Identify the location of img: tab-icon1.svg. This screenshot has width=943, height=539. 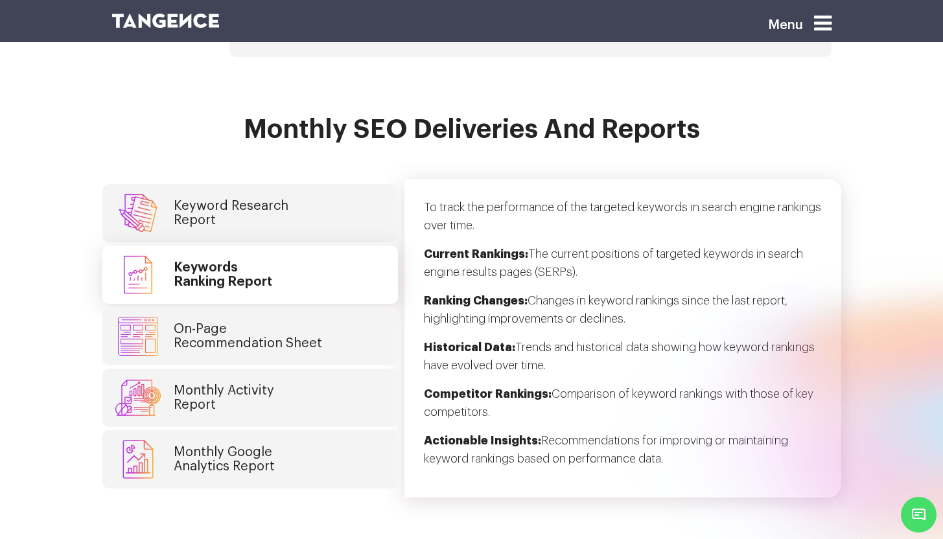
(138, 213).